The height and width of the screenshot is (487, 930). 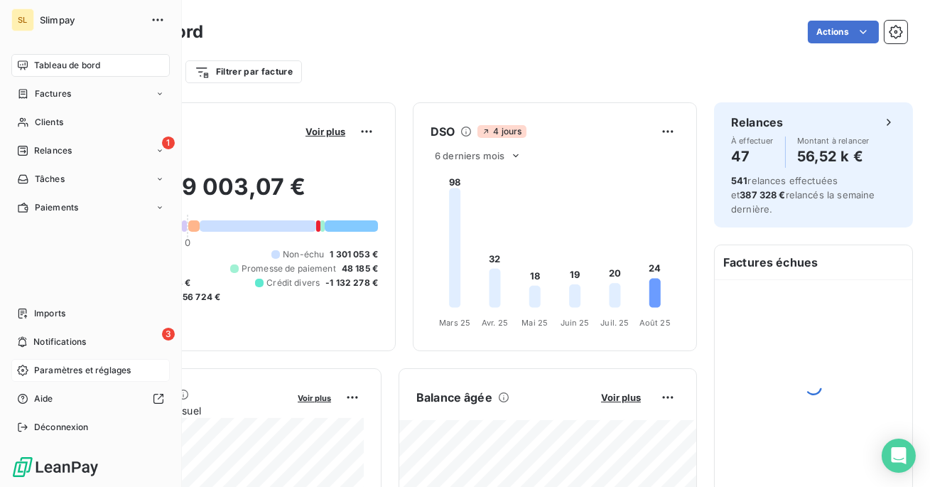 I want to click on span: À effectuer, so click(x=753, y=141).